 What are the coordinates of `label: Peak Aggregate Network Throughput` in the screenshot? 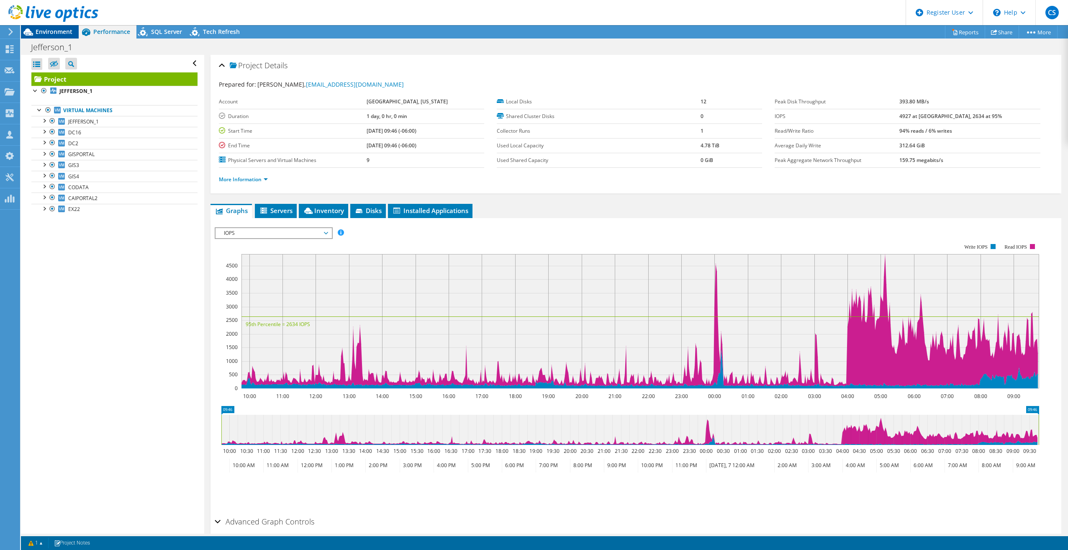 It's located at (837, 160).